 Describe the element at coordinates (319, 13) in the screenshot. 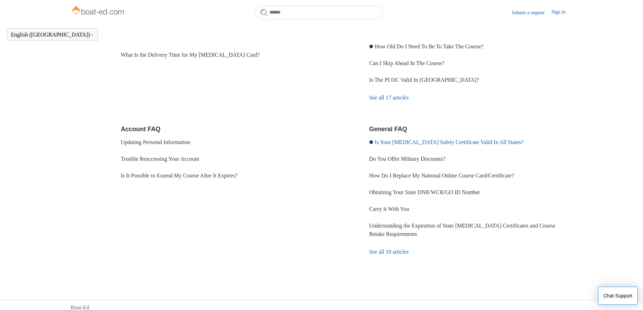

I see `input: Search` at that location.